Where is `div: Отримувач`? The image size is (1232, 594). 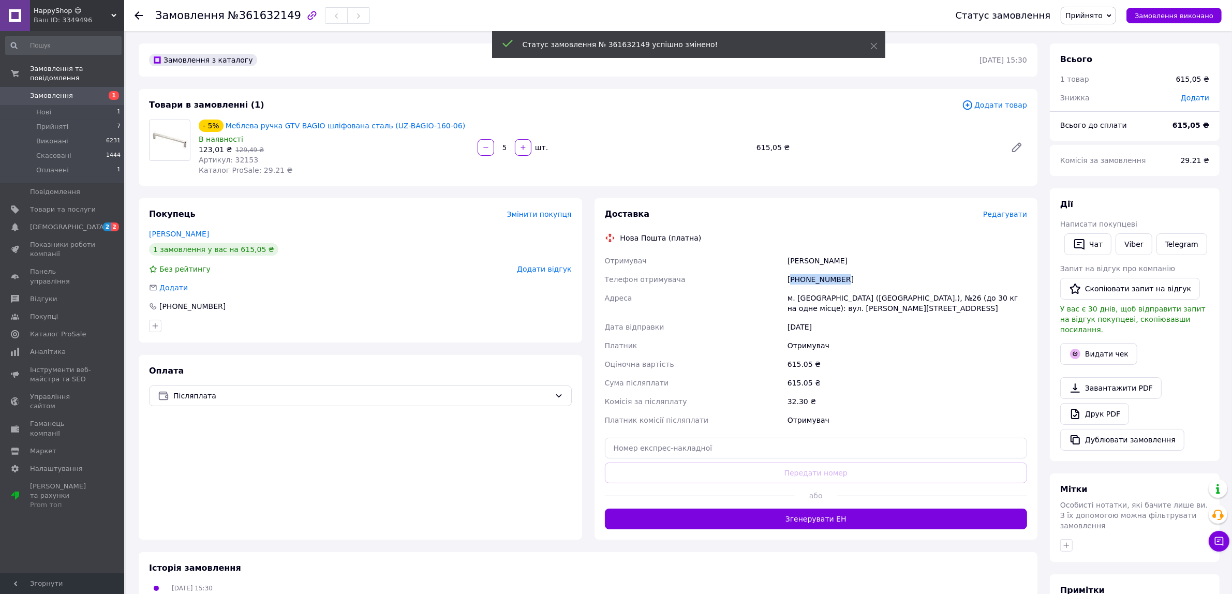 div: Отримувач is located at coordinates (907, 346).